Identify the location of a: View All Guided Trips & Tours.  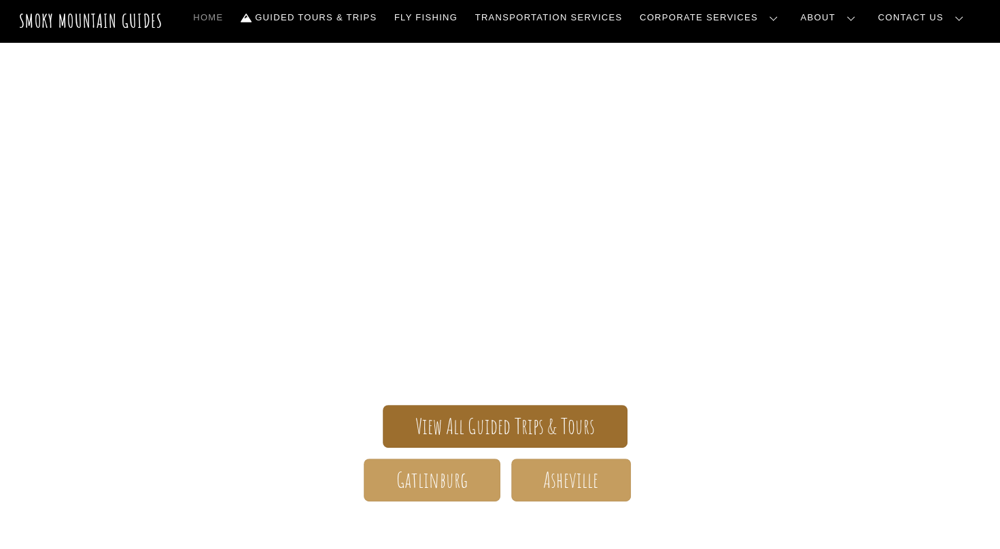
(505, 426).